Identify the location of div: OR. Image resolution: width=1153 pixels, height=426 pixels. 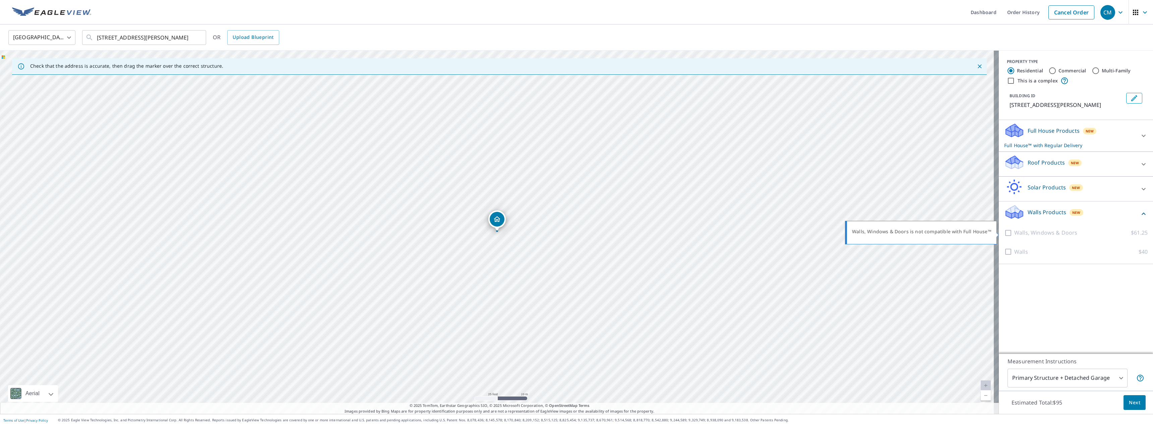
(246, 38).